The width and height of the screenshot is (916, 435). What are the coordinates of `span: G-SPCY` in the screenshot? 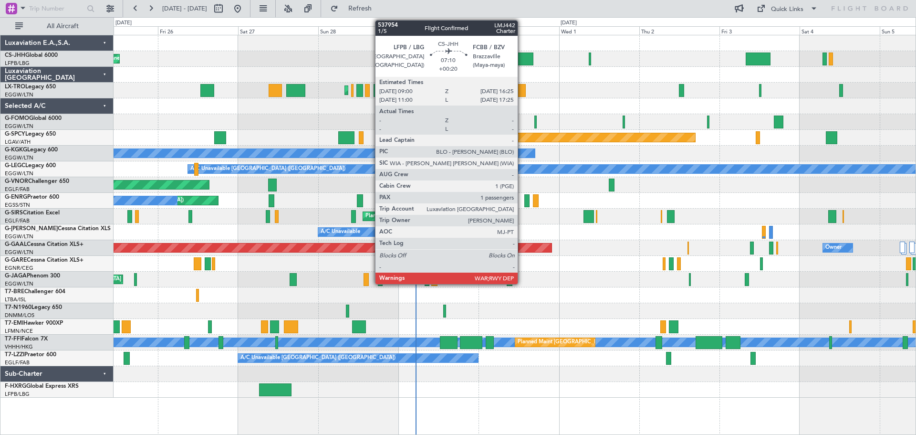 It's located at (15, 134).